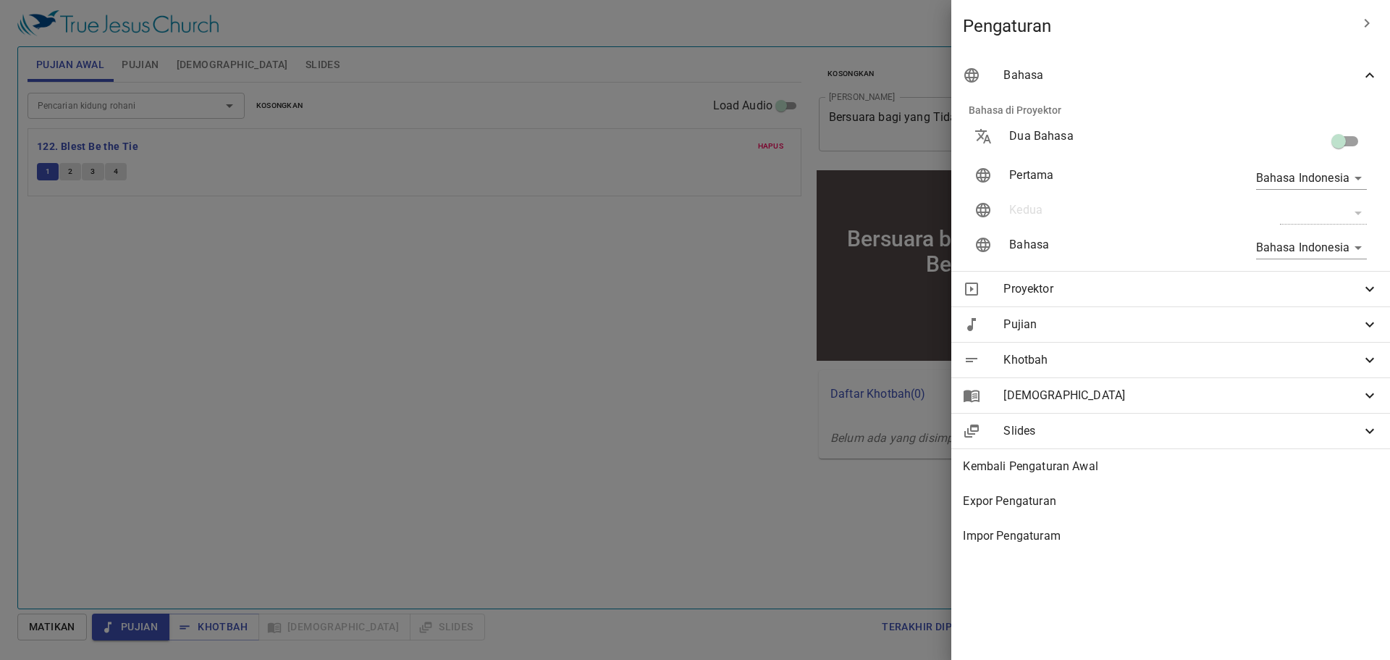 This screenshot has width=1390, height=660. What do you see at coordinates (1101, 136) in the screenshot?
I see `p: Dua Bahasa` at bounding box center [1101, 136].